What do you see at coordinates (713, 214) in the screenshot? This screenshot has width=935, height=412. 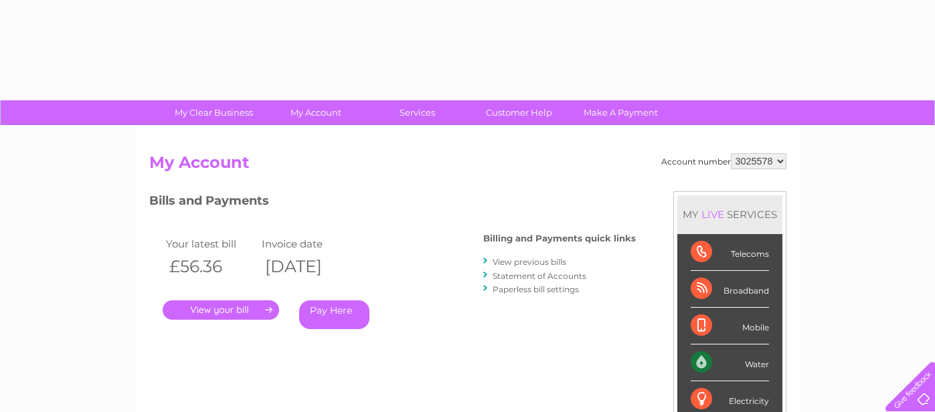 I see `div: LIVE` at bounding box center [713, 214].